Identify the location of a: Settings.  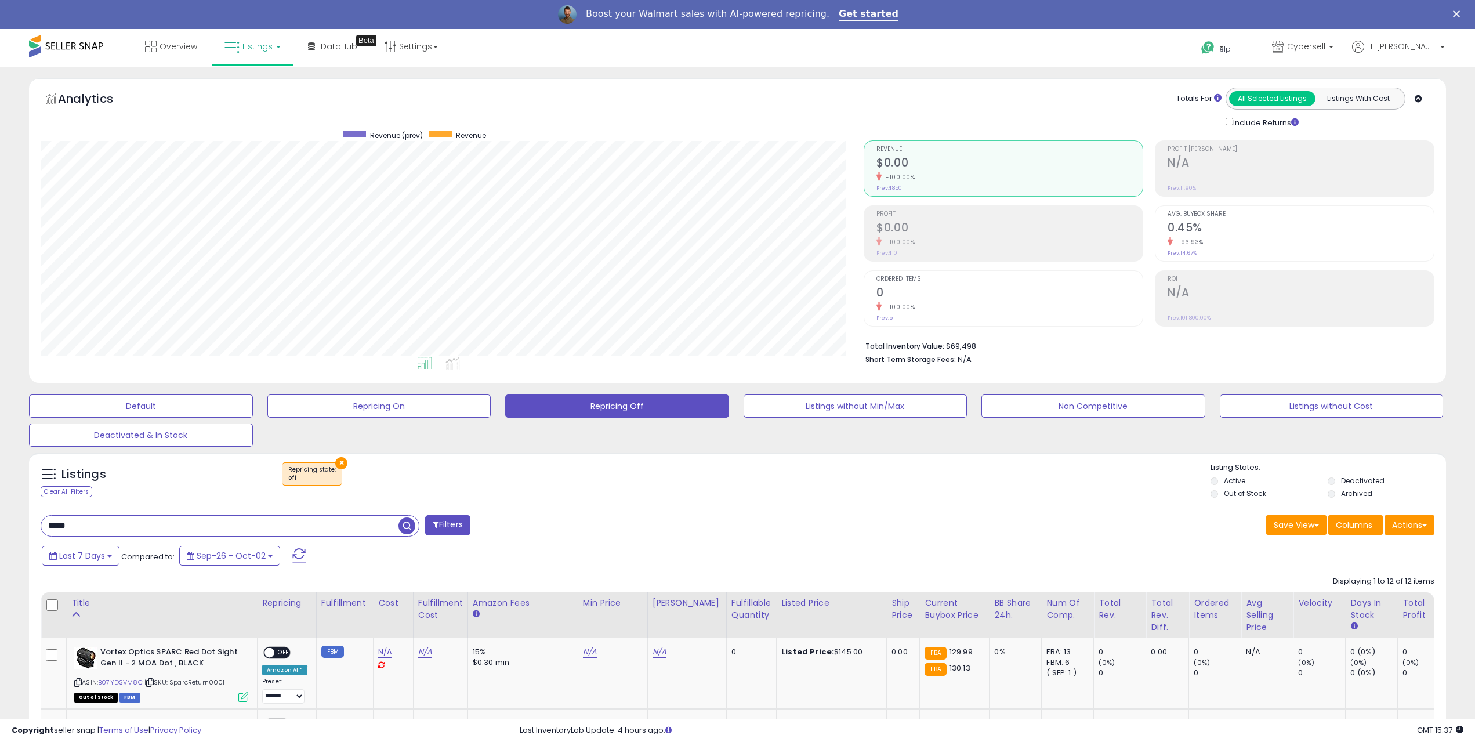
(411, 46).